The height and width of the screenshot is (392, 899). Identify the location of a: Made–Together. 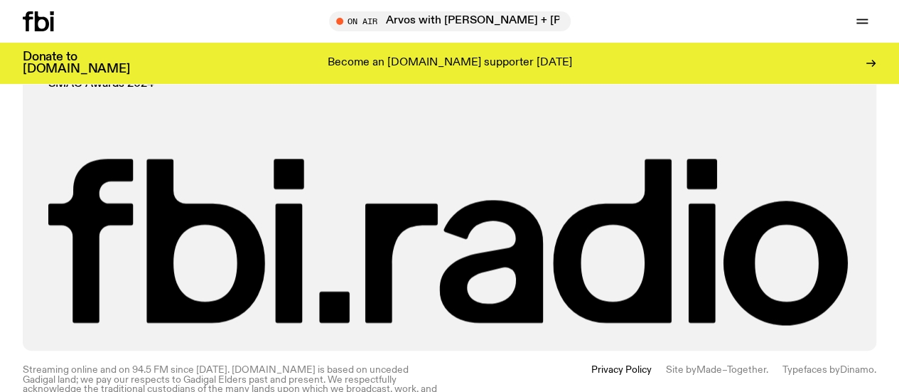
(732, 369).